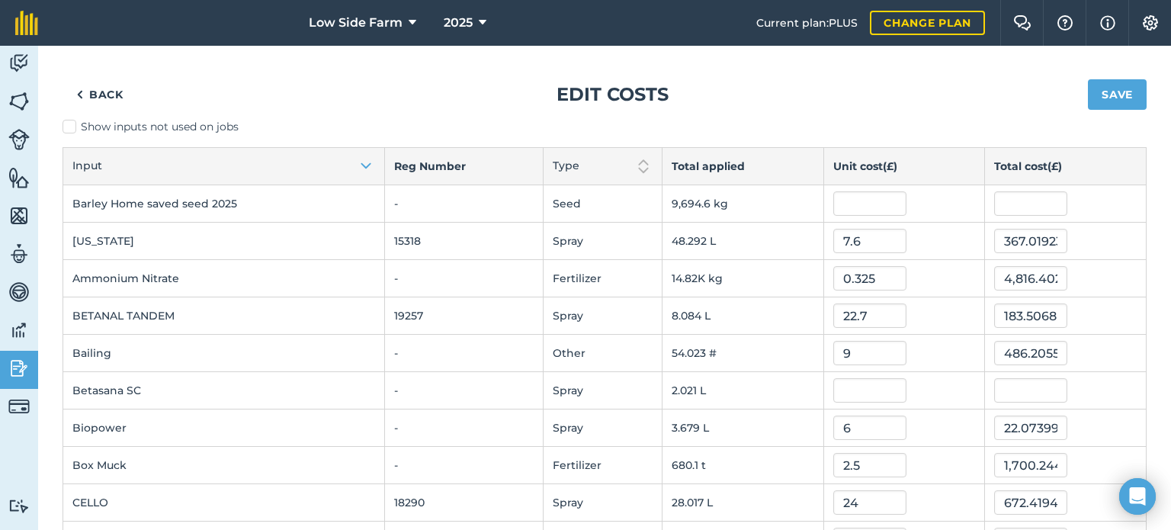  What do you see at coordinates (366, 166) in the screenshot?
I see `img: Arrow pointing down to show items are sorted in ascending order` at bounding box center [366, 166].